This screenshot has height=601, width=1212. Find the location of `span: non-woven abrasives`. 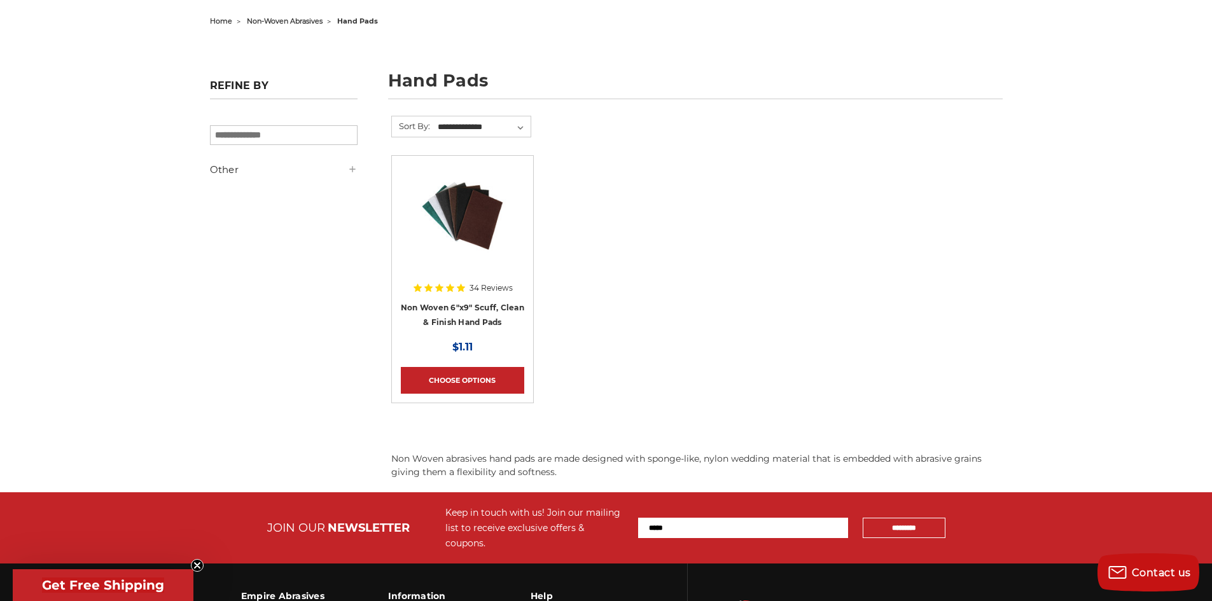

span: non-woven abrasives is located at coordinates (284, 21).